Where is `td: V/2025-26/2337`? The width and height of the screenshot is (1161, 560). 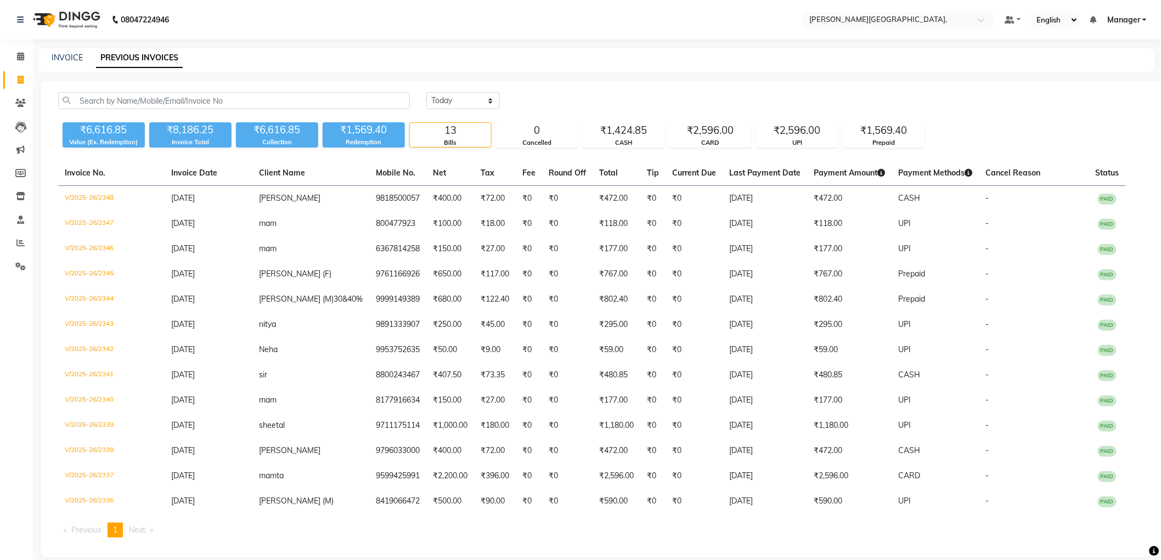
td: V/2025-26/2337 is located at coordinates (111, 476).